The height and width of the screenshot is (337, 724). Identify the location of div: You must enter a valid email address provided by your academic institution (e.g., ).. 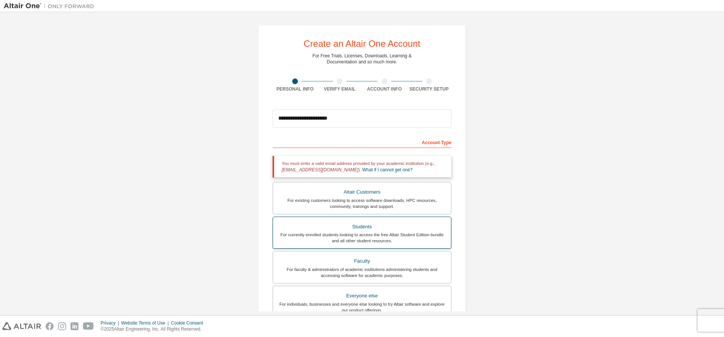
(362, 166).